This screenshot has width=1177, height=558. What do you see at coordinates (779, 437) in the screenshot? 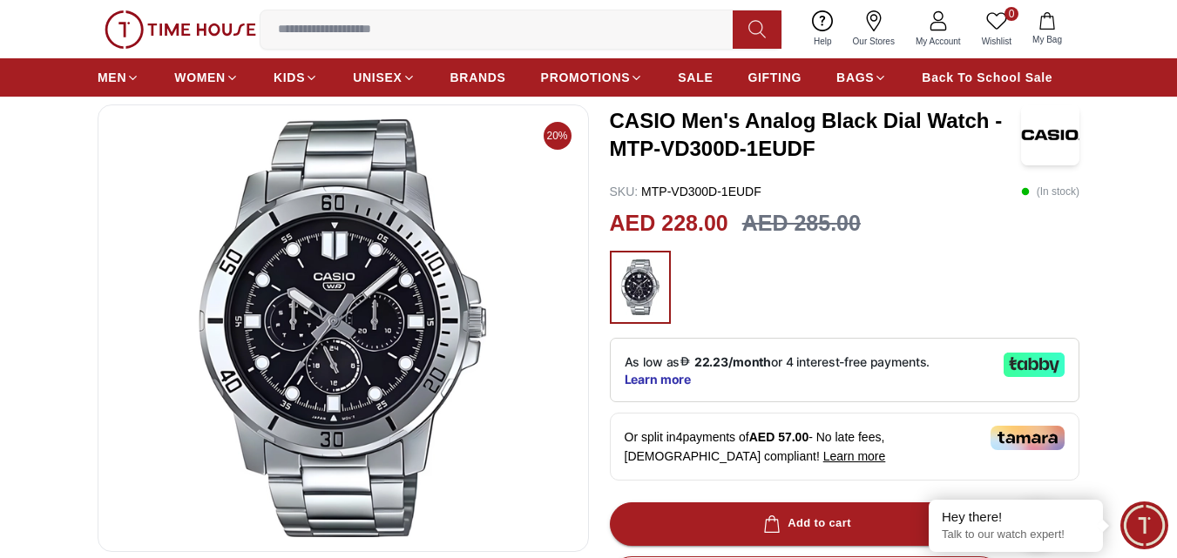
I see `span: AED 57.00` at bounding box center [779, 437].